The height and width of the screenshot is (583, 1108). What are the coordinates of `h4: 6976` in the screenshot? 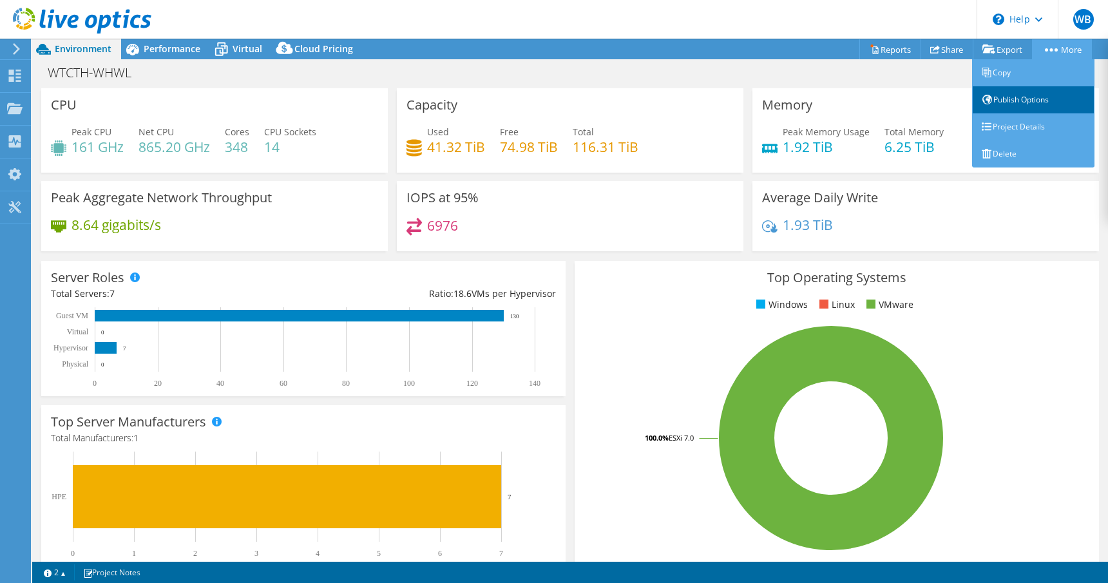 It's located at (443, 226).